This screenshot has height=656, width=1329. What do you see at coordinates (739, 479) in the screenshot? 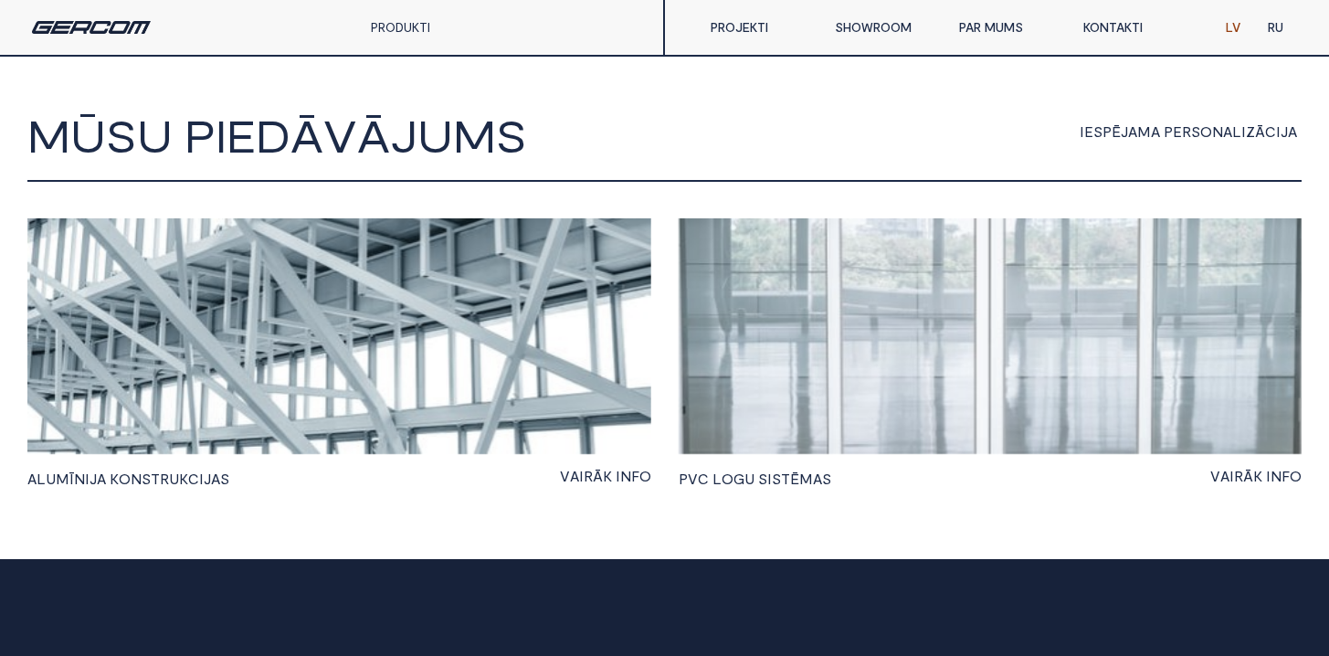
I see `span: G` at bounding box center [739, 479].